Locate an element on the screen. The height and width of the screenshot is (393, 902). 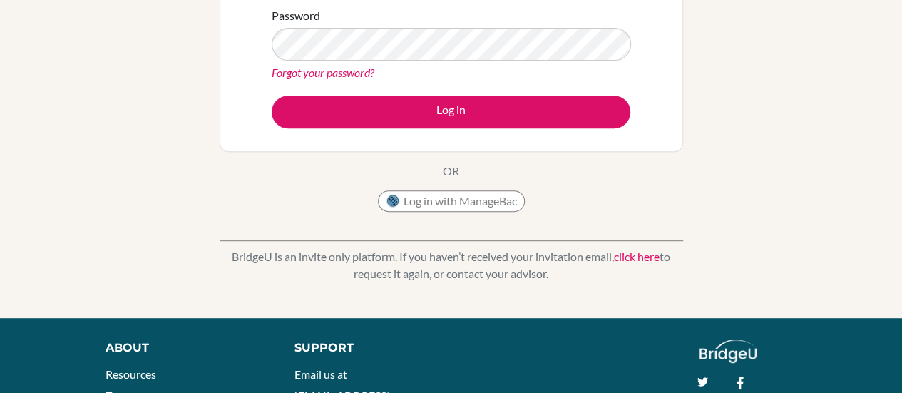
button: Log in is located at coordinates (451, 112).